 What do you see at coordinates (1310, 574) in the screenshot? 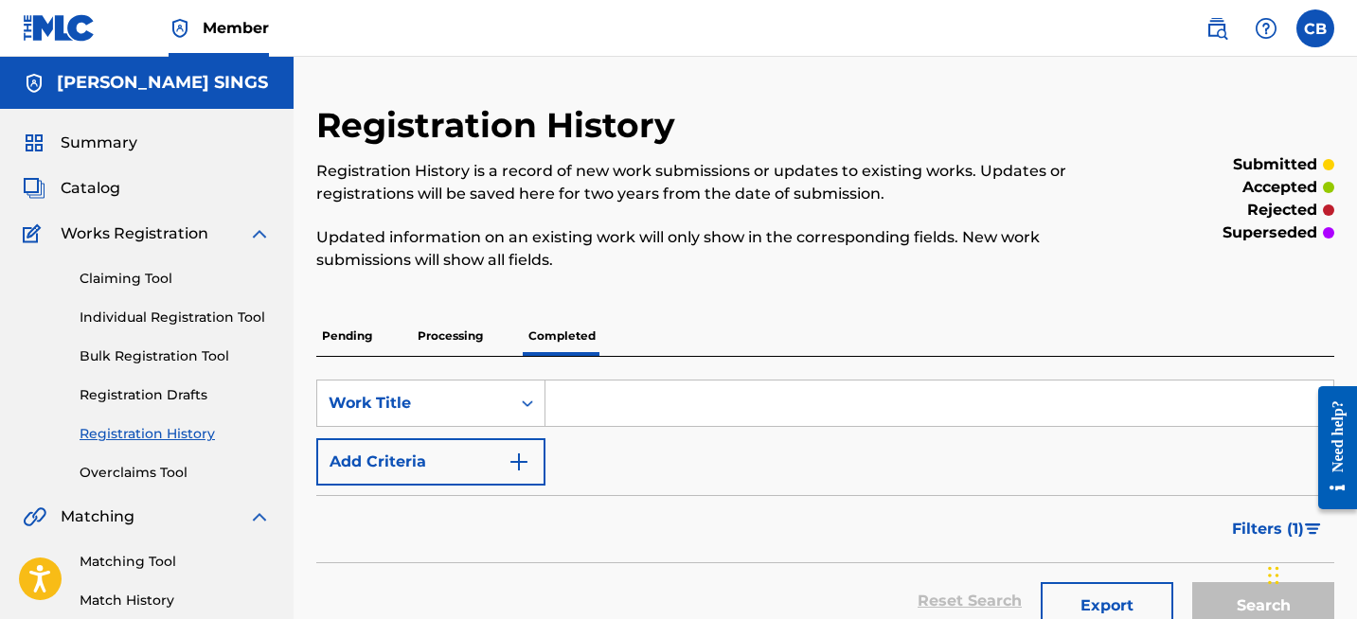
I see `div: Chat Widget` at bounding box center [1310, 574].